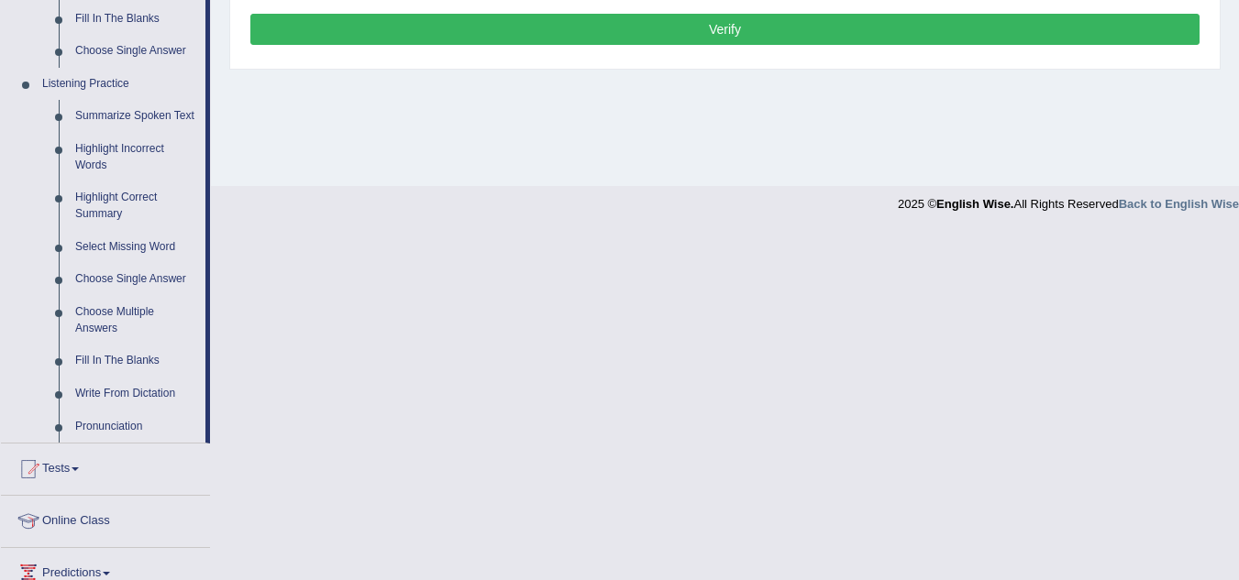  I want to click on a: Select Missing Word, so click(136, 248).